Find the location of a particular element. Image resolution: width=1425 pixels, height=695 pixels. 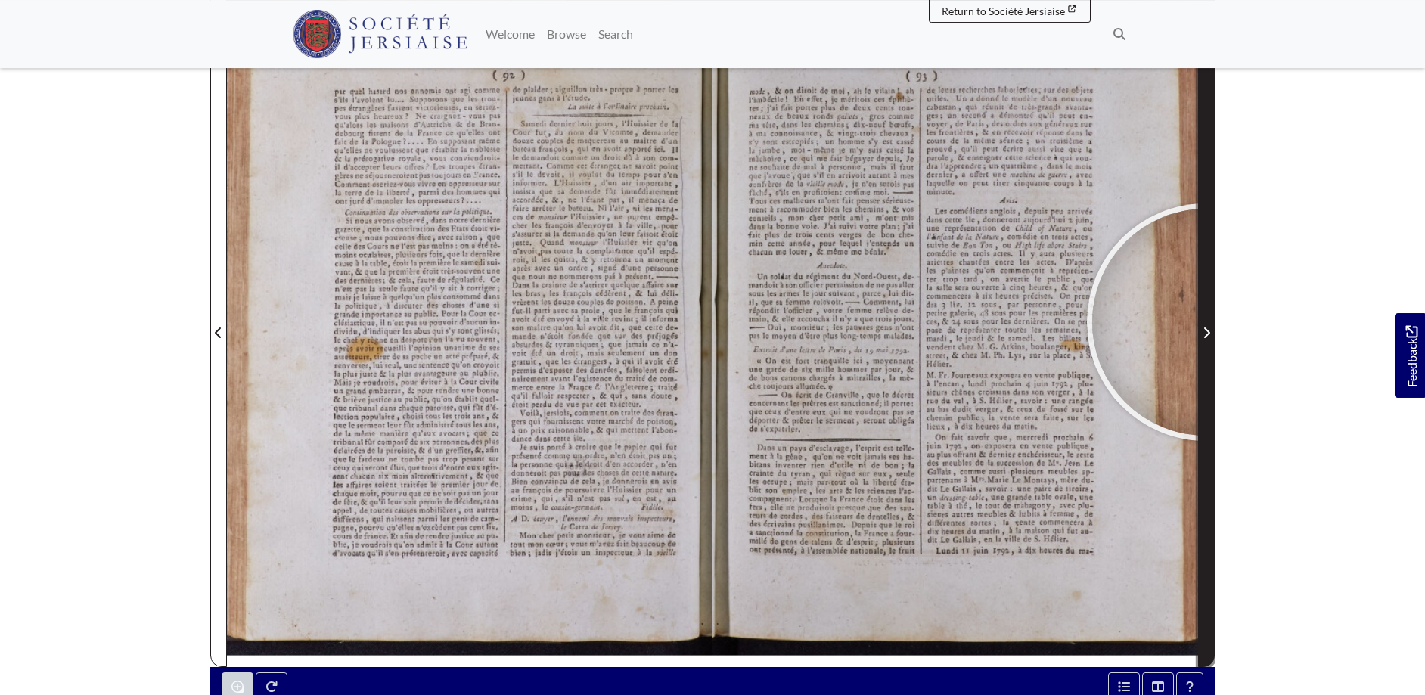

img: Société Jersiaise is located at coordinates (380, 34).